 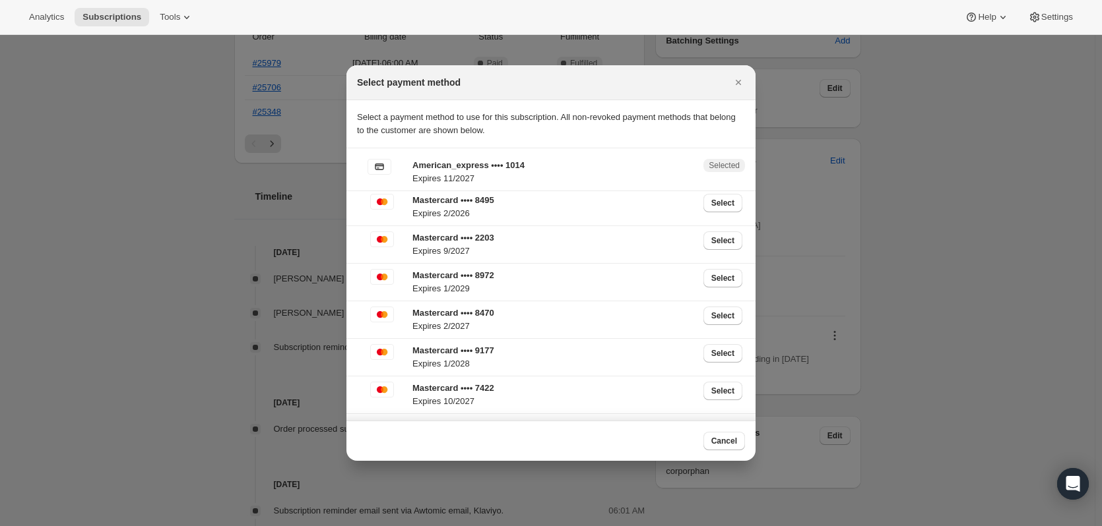 What do you see at coordinates (111, 17) in the screenshot?
I see `span: Subscriptions` at bounding box center [111, 17].